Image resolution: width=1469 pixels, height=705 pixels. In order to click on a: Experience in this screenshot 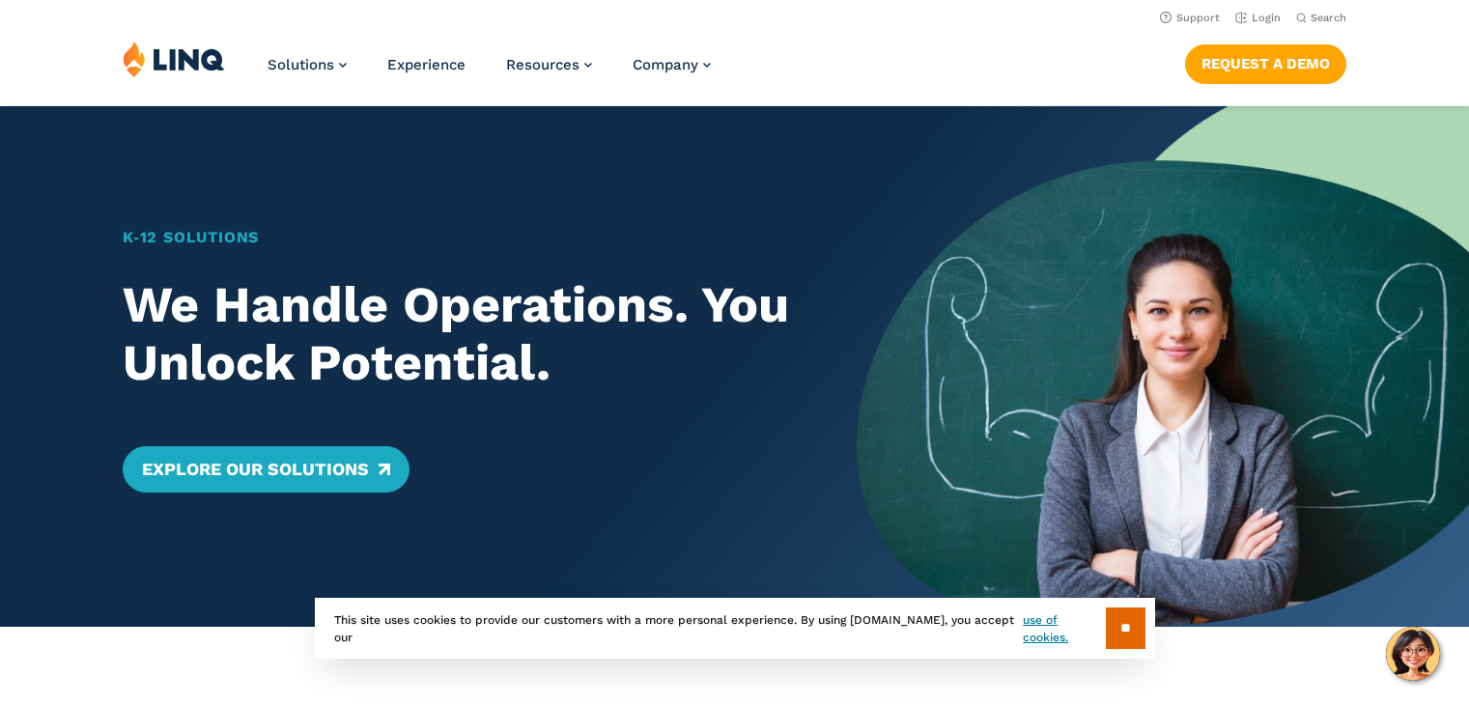, I will do `click(426, 65)`.